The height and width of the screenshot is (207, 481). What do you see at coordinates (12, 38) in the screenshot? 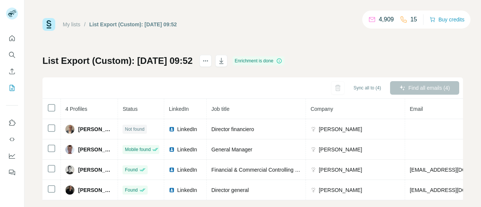
I see `button: Quick start` at bounding box center [12, 38].